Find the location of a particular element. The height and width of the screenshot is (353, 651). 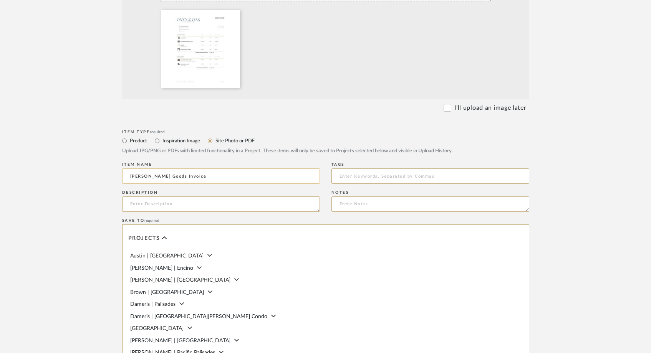

input: Enter Name is located at coordinates (221, 176).